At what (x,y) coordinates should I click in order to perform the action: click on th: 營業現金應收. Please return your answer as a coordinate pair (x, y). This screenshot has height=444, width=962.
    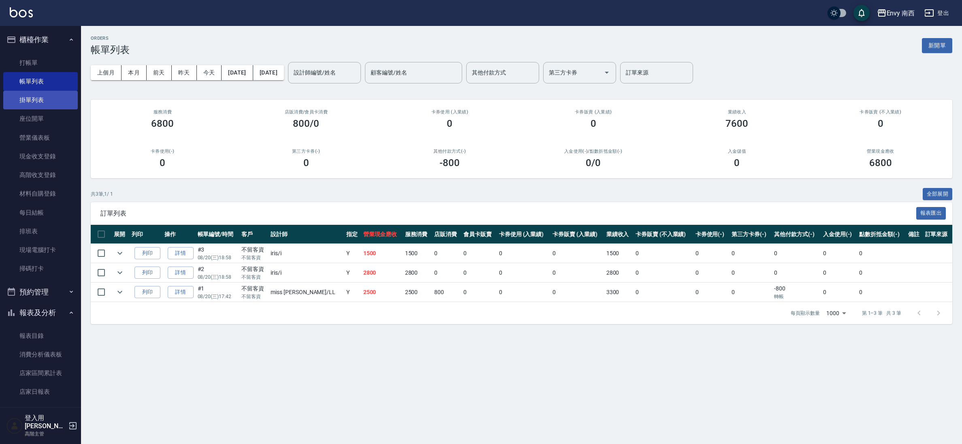
    Looking at the image, I should click on (382, 234).